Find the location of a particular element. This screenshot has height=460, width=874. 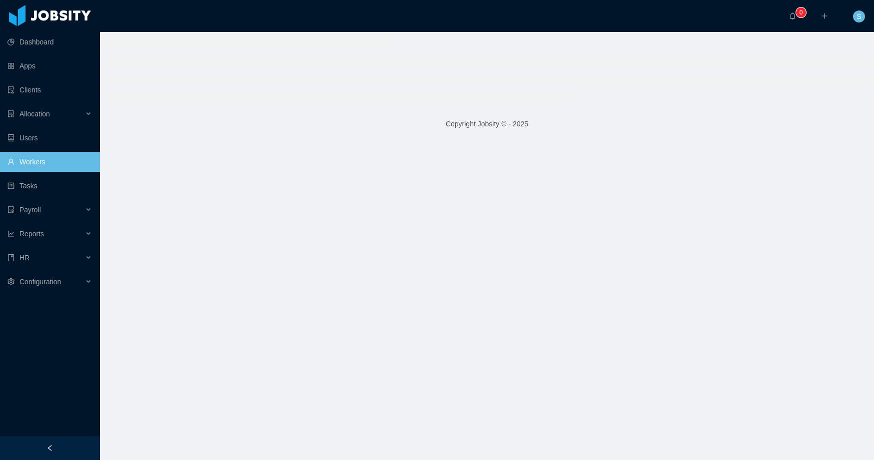

i: icon: plus is located at coordinates (825, 16).